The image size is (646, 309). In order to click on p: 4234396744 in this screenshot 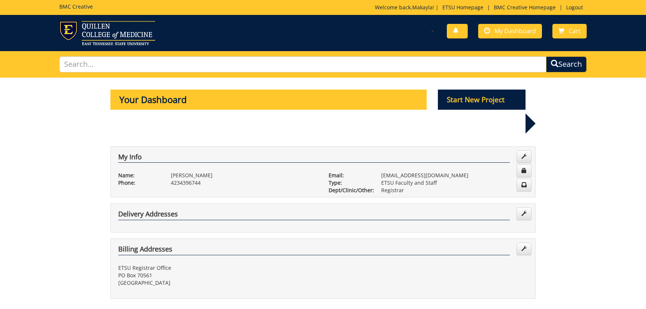, I will do `click(244, 183)`.